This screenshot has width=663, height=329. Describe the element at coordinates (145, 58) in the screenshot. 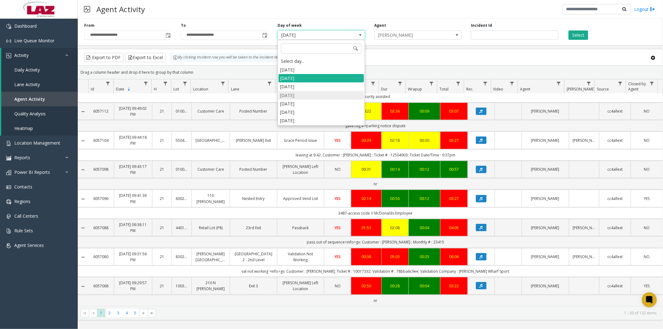

I see `button: Export to Excel` at that location.